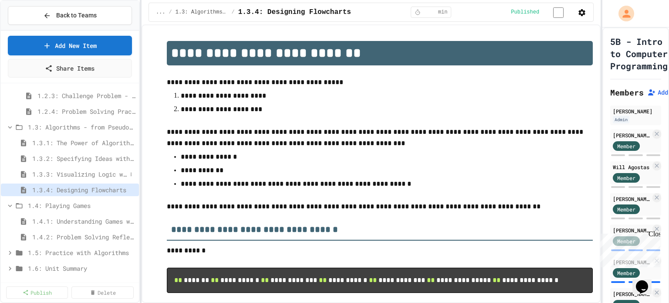 This screenshot has height=303, width=669. I want to click on div: My Account, so click(623, 13).